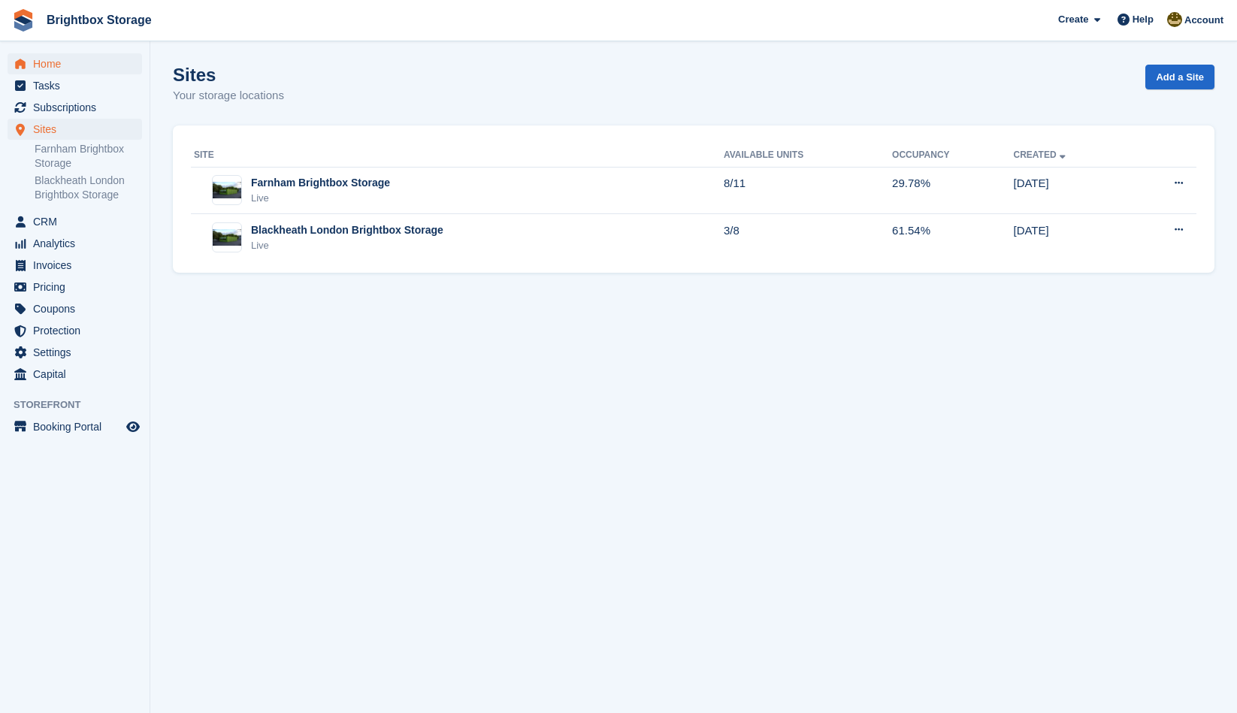 This screenshot has height=713, width=1237. Describe the element at coordinates (78, 374) in the screenshot. I see `span: Capital` at that location.